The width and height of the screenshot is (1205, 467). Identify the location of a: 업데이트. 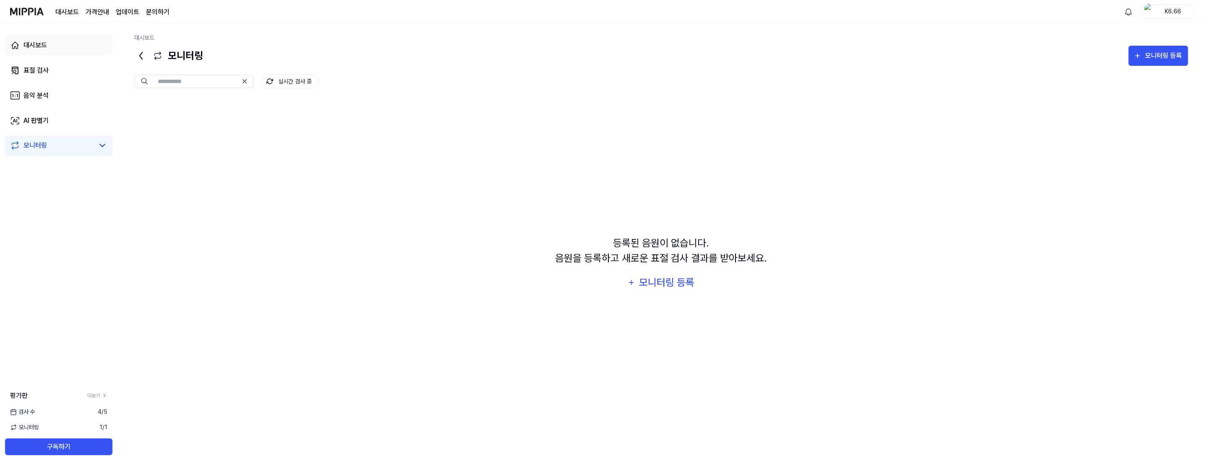
(128, 12).